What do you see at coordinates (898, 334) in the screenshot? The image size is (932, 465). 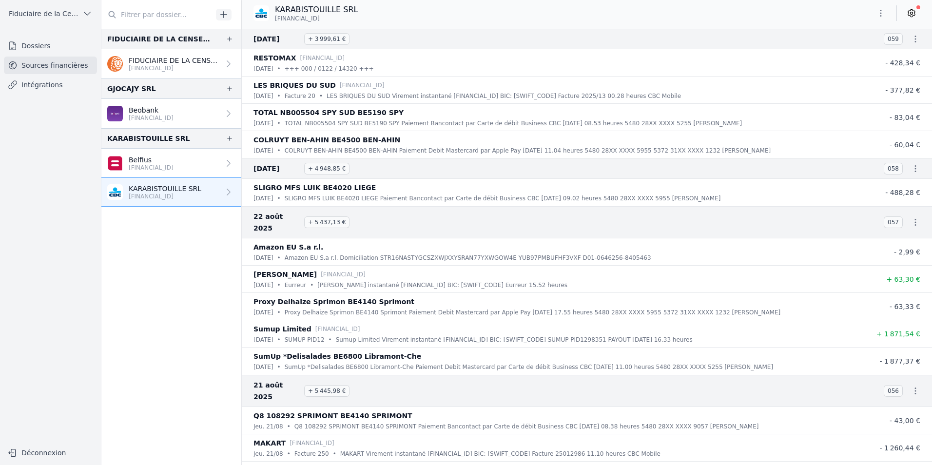 I see `span: + 1 871,54 €` at bounding box center [898, 334].